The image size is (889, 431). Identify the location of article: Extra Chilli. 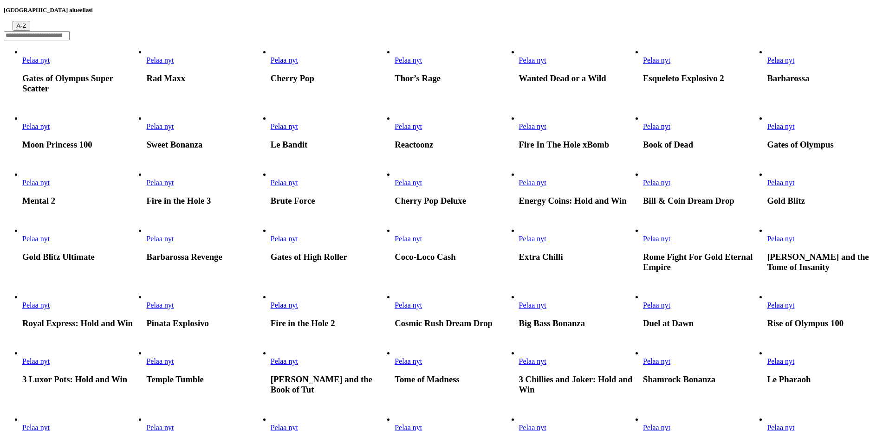
(578, 244).